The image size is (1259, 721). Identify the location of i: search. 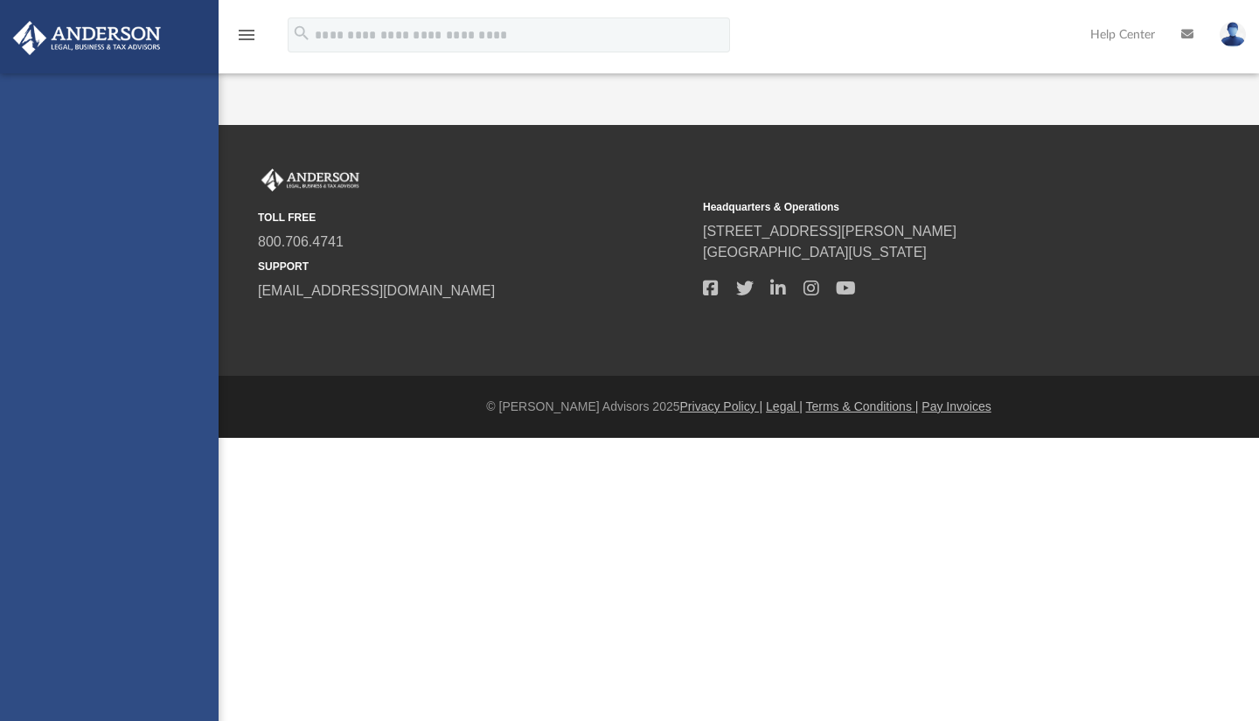
(302, 33).